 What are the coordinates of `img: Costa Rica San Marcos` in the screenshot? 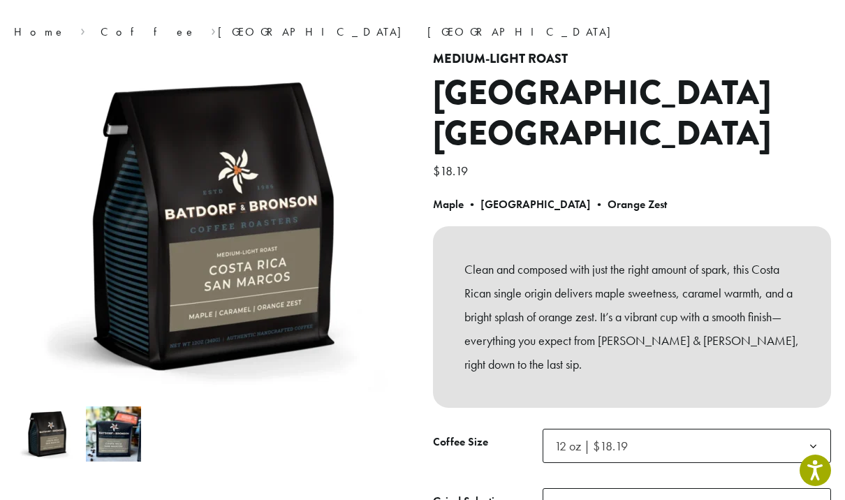 It's located at (47, 434).